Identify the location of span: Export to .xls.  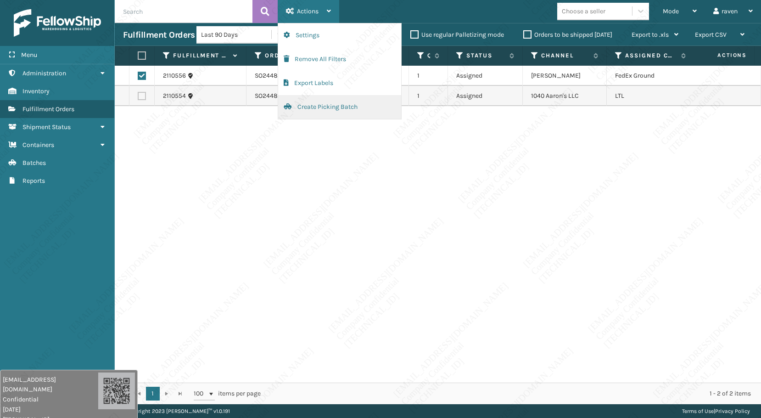
(650, 34).